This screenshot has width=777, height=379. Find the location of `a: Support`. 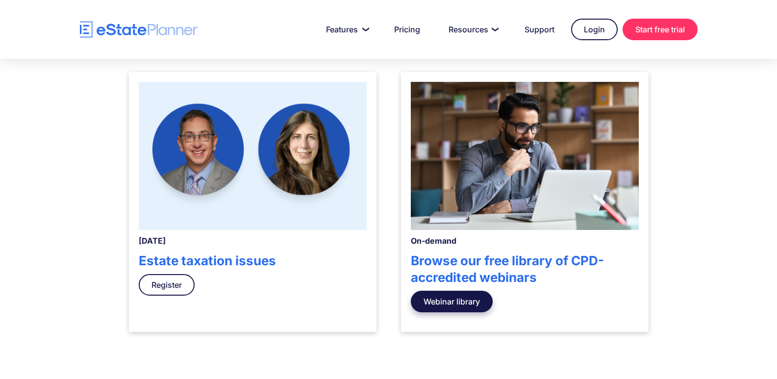

a: Support is located at coordinates (539, 29).